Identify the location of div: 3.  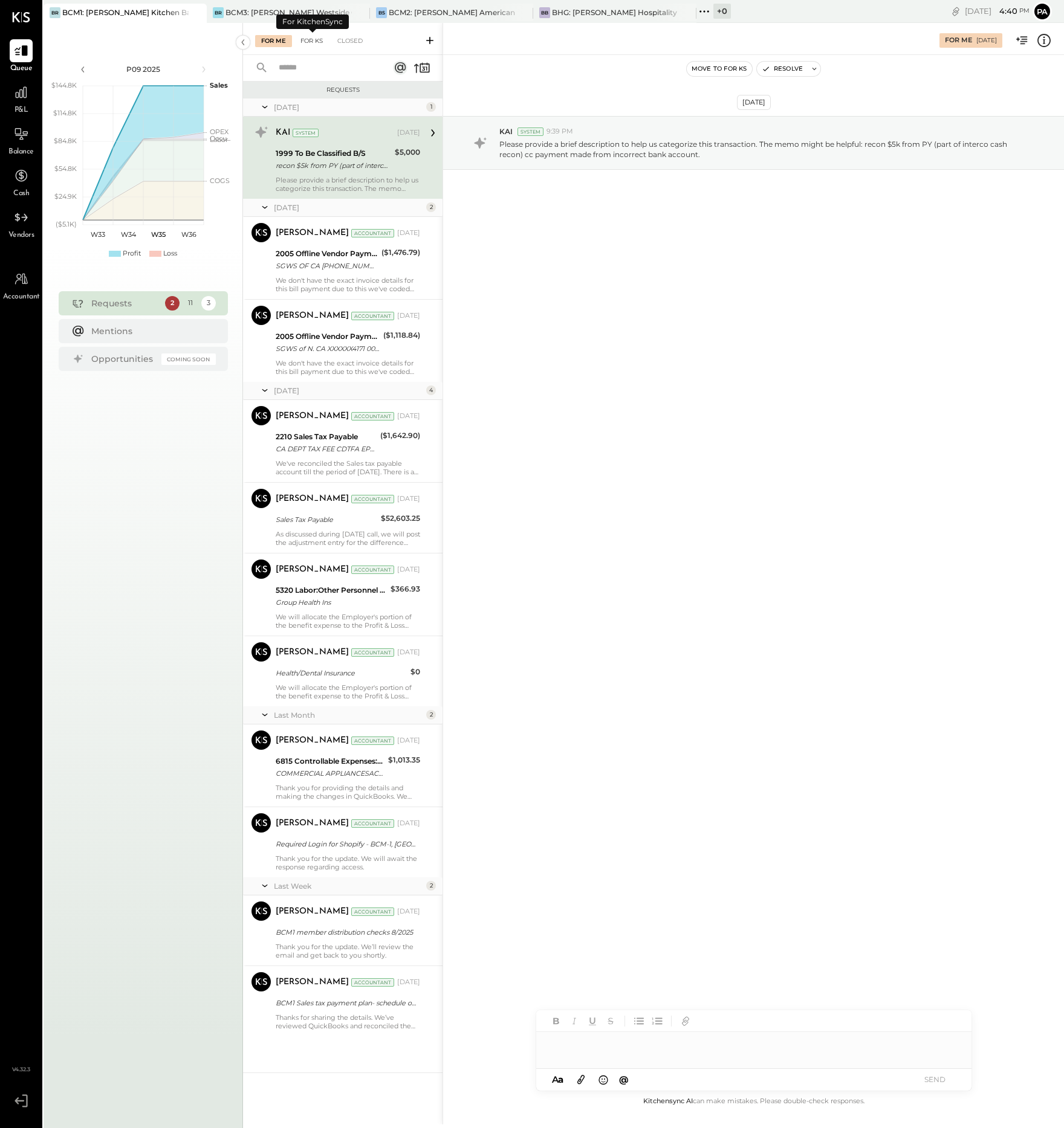
(209, 303).